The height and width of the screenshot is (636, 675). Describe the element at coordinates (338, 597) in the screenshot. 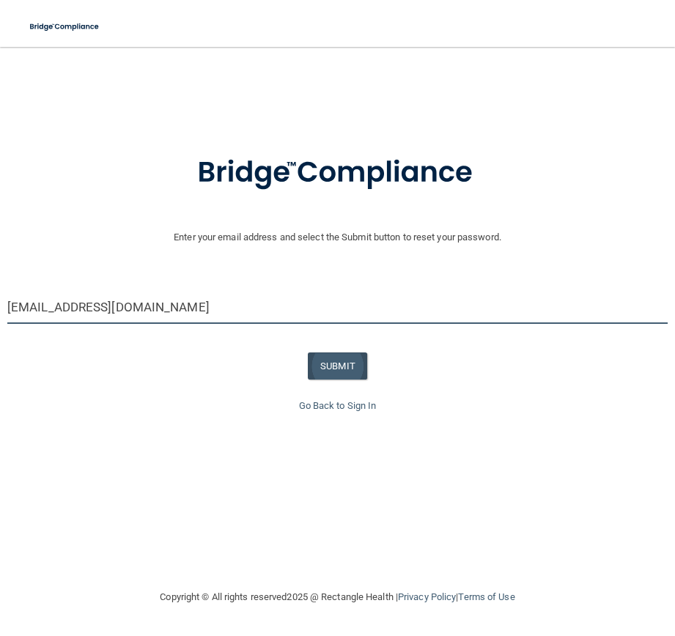

I see `div: Copyright © All rights reserved 2025 @ Rectangle Health | |` at that location.